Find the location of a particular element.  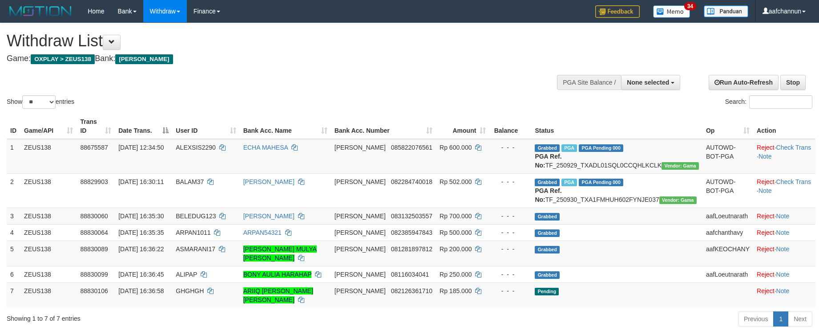

th: Amount: activate to sort column ascending is located at coordinates (463, 126).